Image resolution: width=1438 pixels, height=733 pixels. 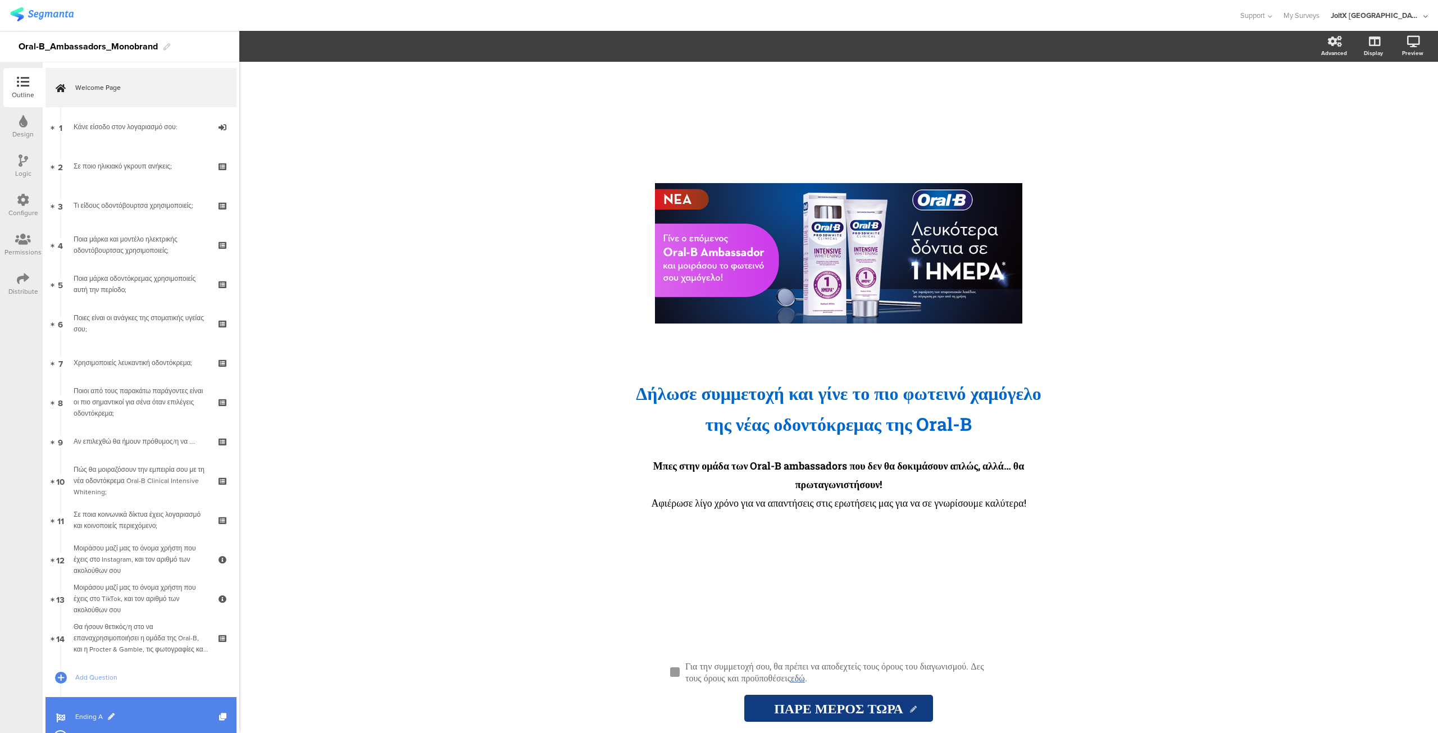 What do you see at coordinates (140, 324) in the screenshot?
I see `div: Ποιες είναι οι ανάγκες της στοματικής υγείας σου;` at bounding box center [140, 324].